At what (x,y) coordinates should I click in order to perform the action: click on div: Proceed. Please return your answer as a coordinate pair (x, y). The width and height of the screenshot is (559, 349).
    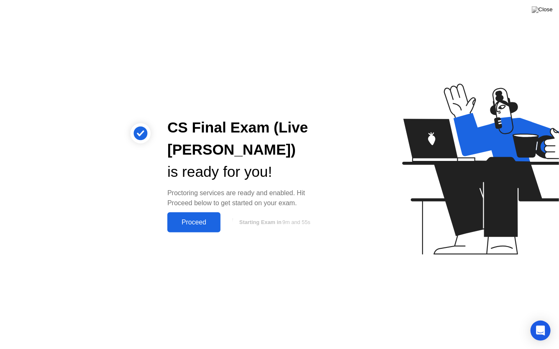
    Looking at the image, I should click on (194, 223).